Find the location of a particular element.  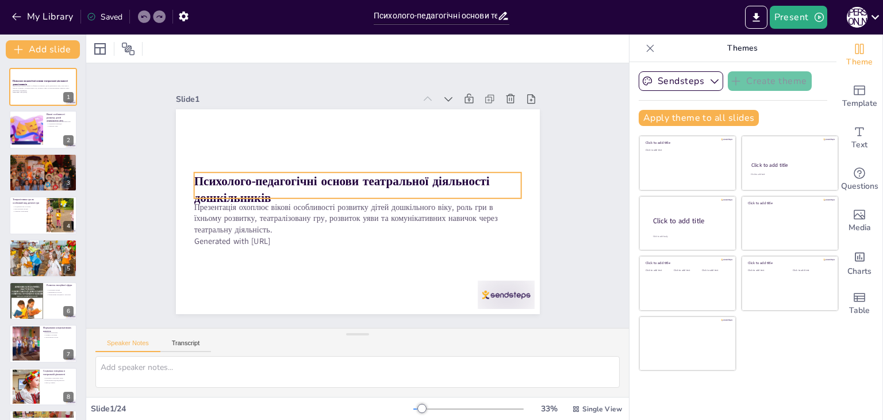

div: Click to add body is located at coordinates (689, 236).